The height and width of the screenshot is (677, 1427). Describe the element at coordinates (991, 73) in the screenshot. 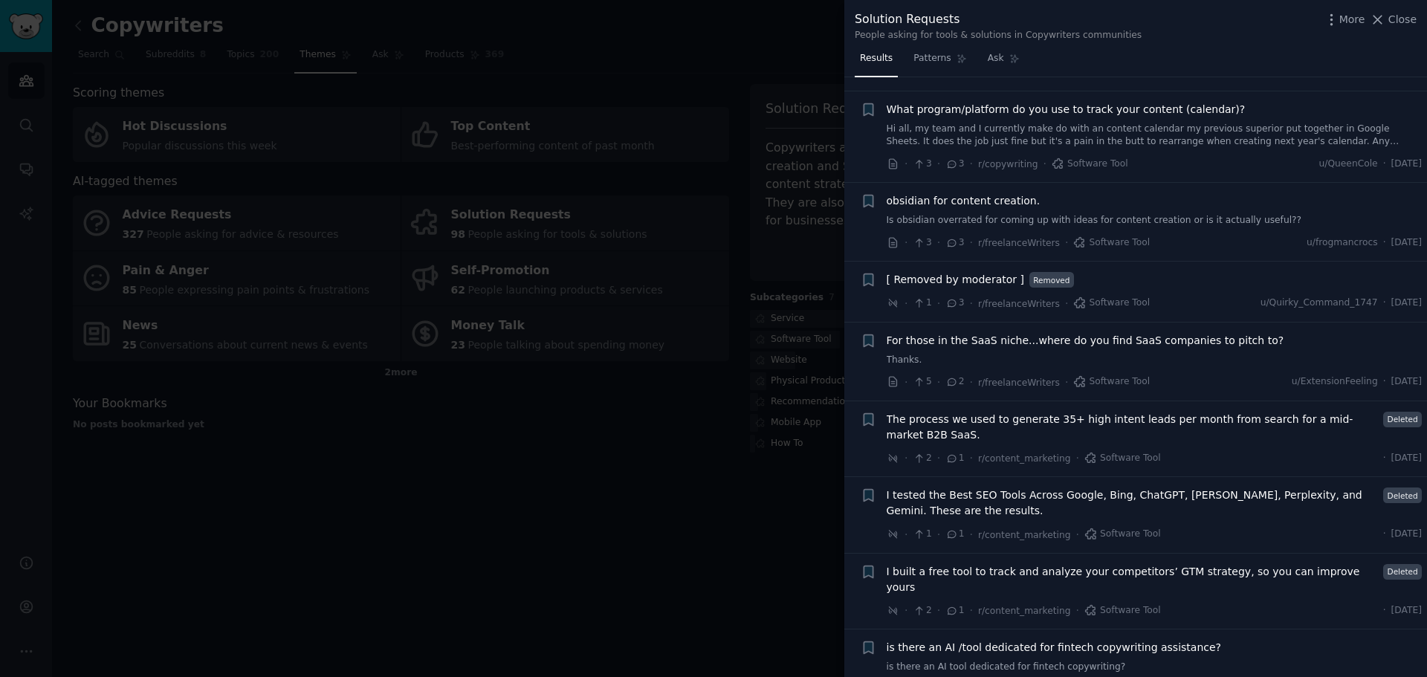

I see `span: r/SEO` at that location.